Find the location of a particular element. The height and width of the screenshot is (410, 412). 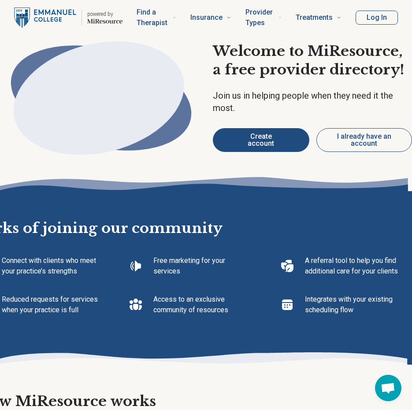

p: Connect with clients who meet your practice’s strengths is located at coordinates (51, 266).